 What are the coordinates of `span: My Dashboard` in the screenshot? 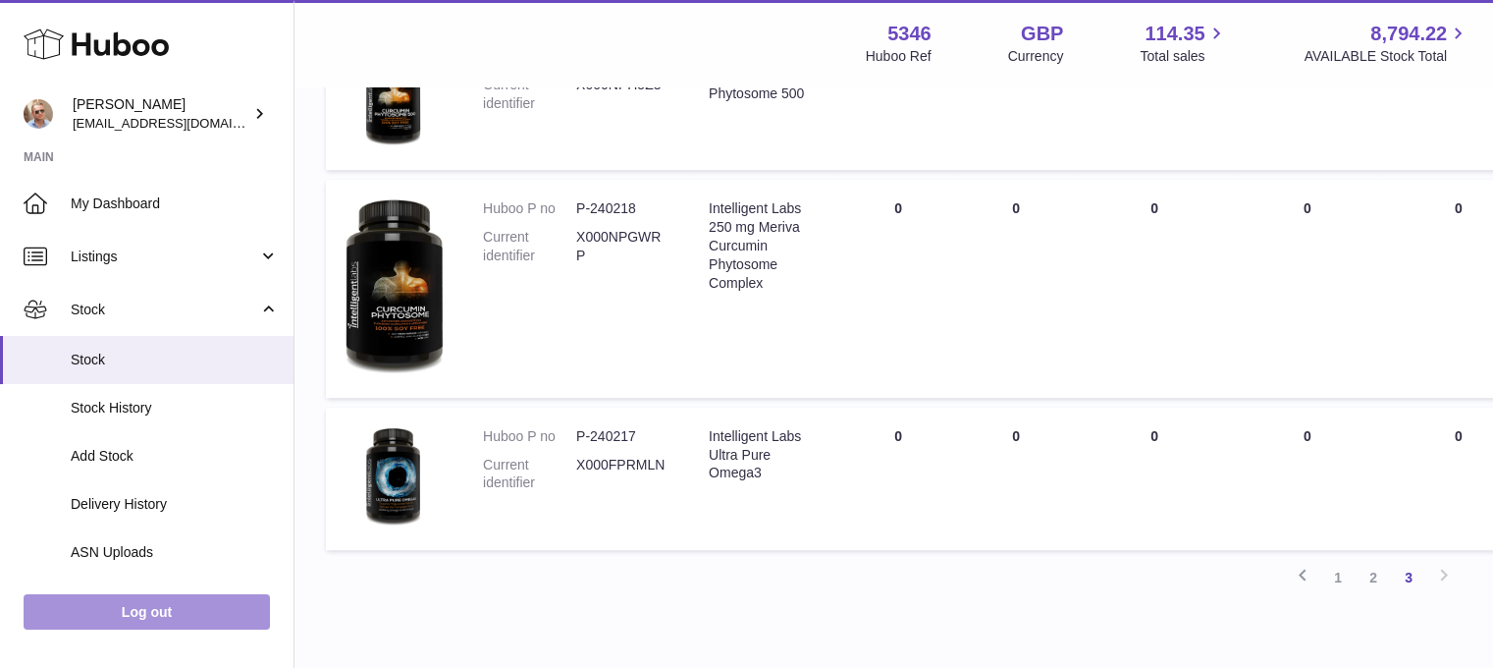 It's located at (175, 203).